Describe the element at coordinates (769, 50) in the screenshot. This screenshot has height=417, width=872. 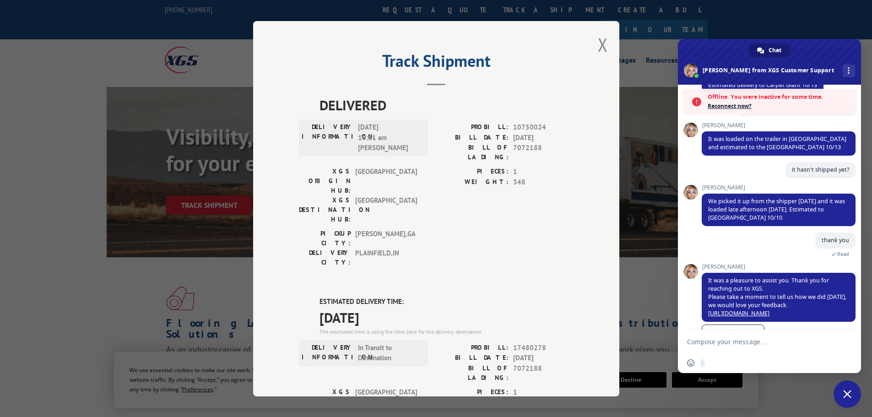
I see `div: Chat` at that location.